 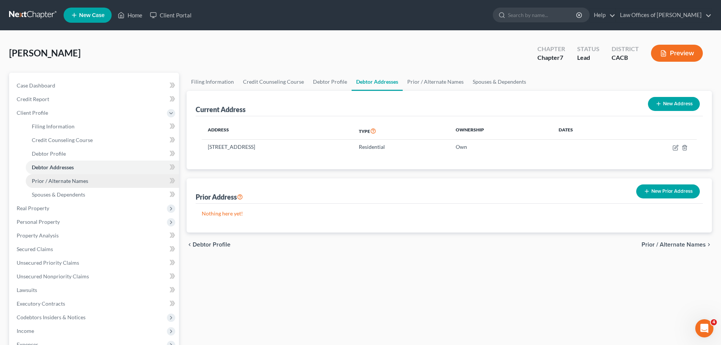 What do you see at coordinates (27, 290) in the screenshot?
I see `span: Lawsuits` at bounding box center [27, 290].